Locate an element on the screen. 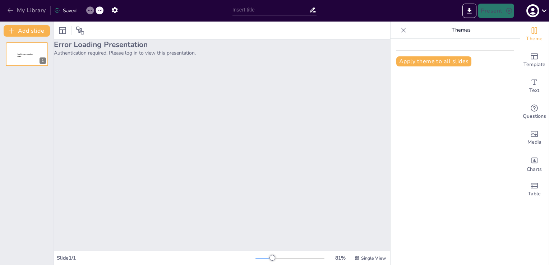 This screenshot has height=265, width=549. span: Single View is located at coordinates (373, 258).